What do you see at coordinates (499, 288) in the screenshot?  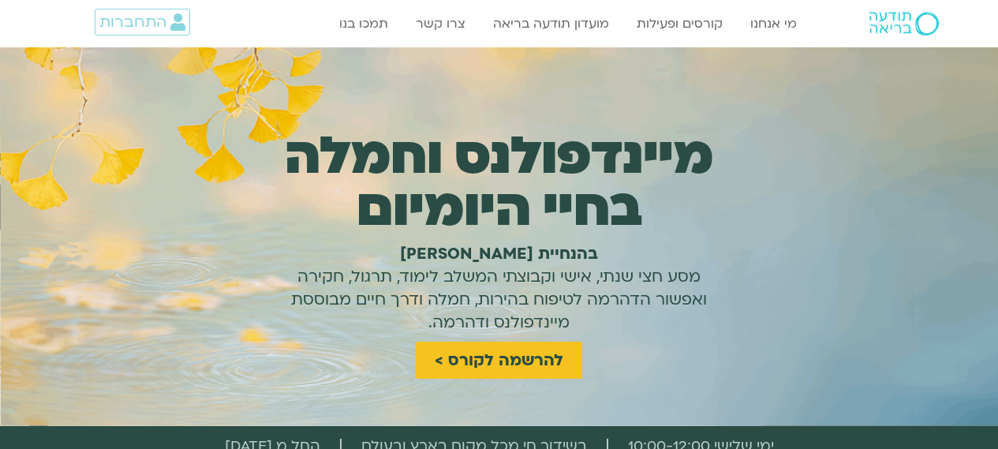 I see `h1: מסע חצי שנתי, אישי וקבוצתי המשלב לימוד, תרגול, חקירה ואפשור הדהרמה לטיפוח בהירות, חמלה ודרך חיים ...` at bounding box center [499, 288].